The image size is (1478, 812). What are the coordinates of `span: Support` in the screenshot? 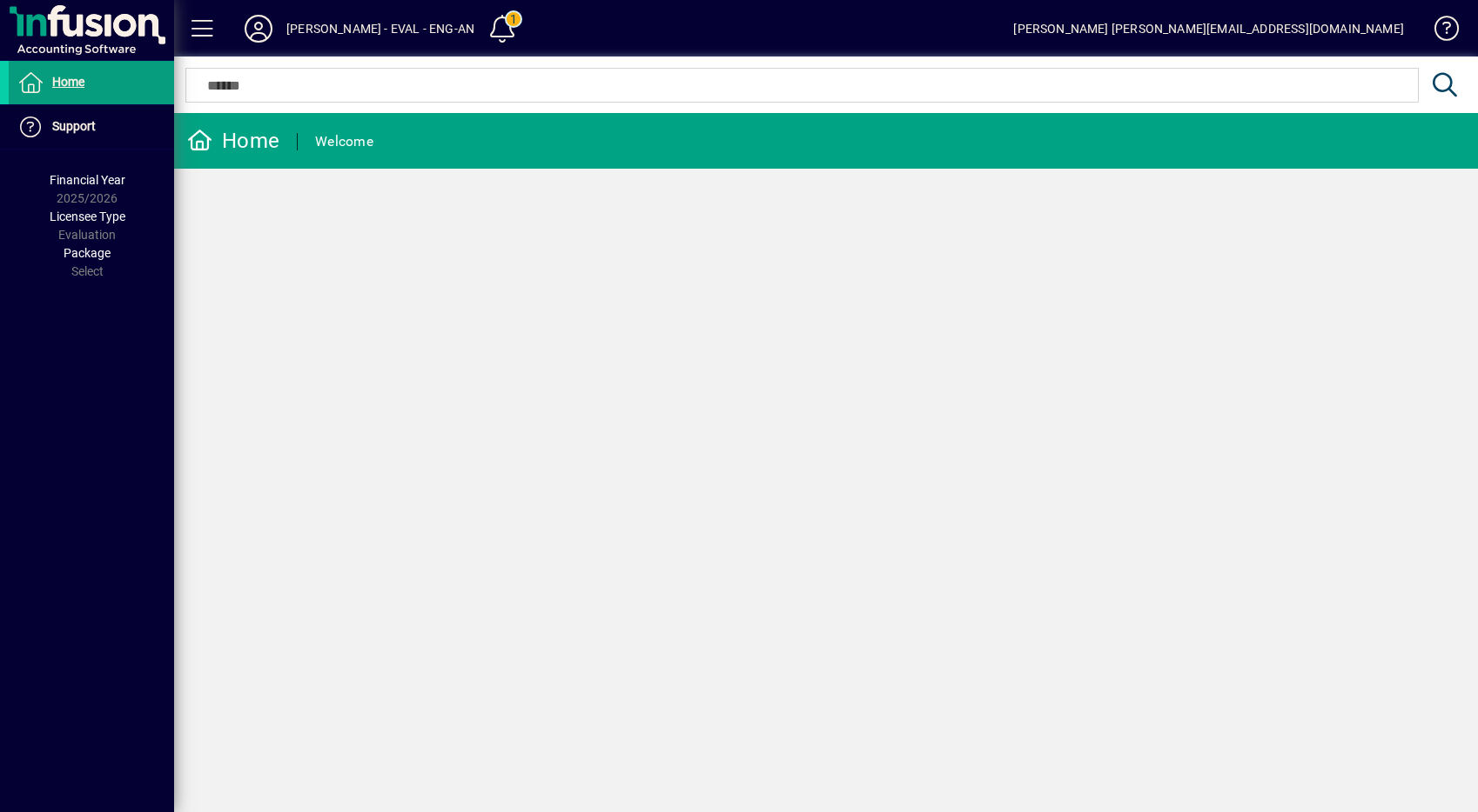 It's located at (74, 126).